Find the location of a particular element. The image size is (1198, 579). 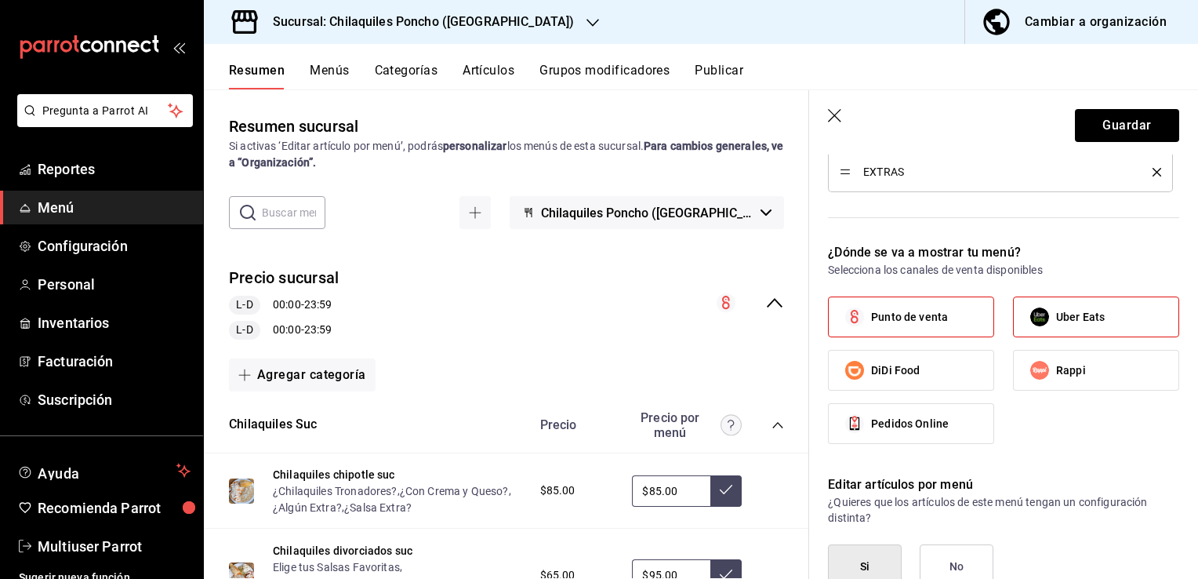

span: Uber Eats is located at coordinates (1080, 317).